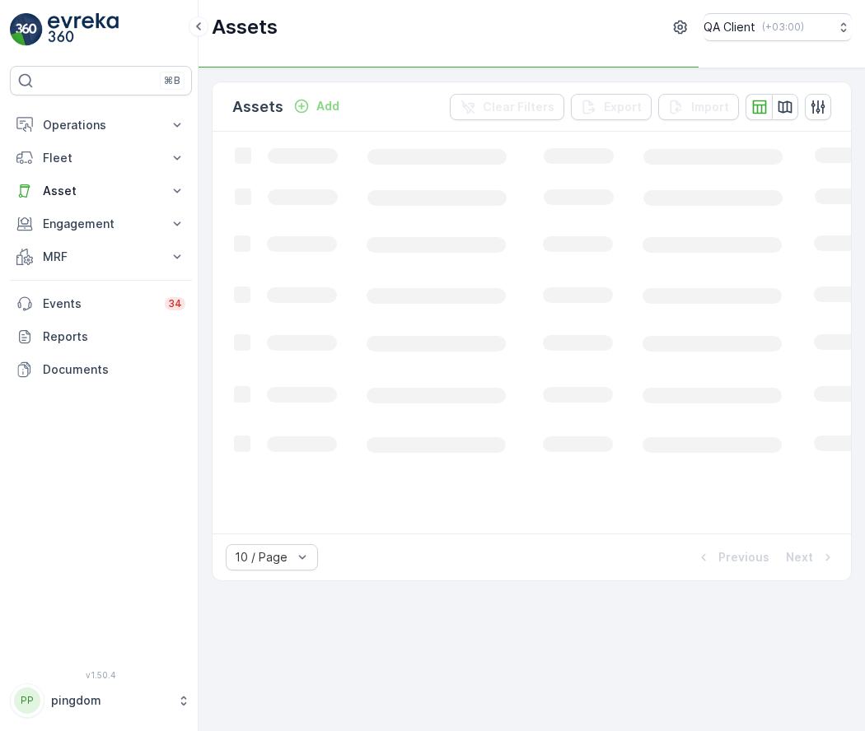  What do you see at coordinates (328, 106) in the screenshot?
I see `p: Add` at bounding box center [328, 106].